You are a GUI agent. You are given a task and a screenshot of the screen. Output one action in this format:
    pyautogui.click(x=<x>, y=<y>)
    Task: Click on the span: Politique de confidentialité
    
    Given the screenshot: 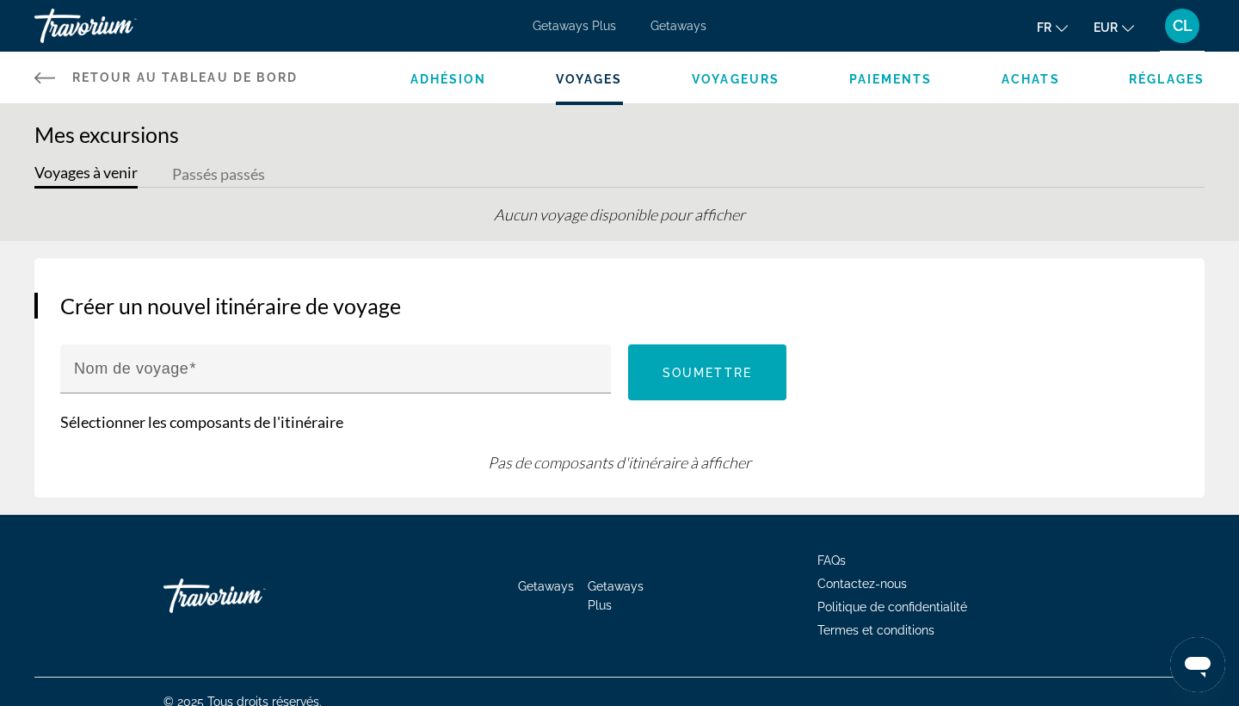 What is the action you would take?
    pyautogui.click(x=892, y=607)
    